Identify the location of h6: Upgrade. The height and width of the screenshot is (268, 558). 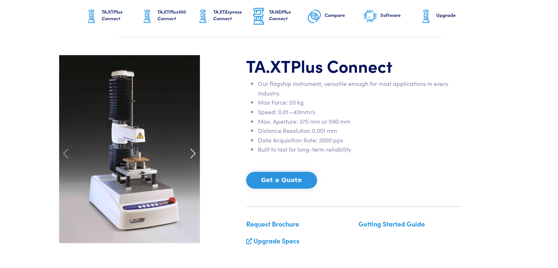
(456, 15).